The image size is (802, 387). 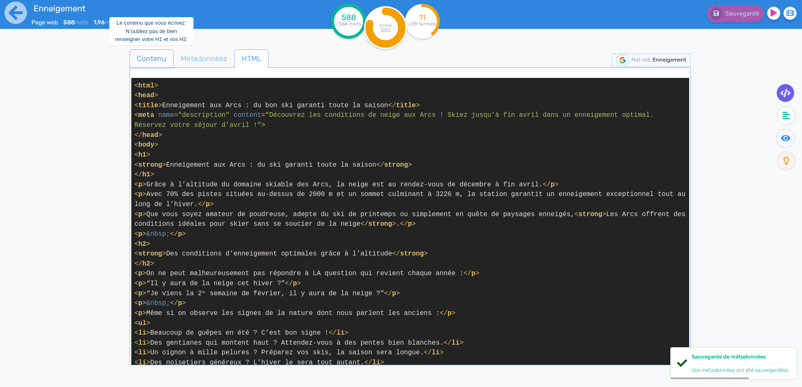 I want to click on span: html, so click(x=146, y=86).